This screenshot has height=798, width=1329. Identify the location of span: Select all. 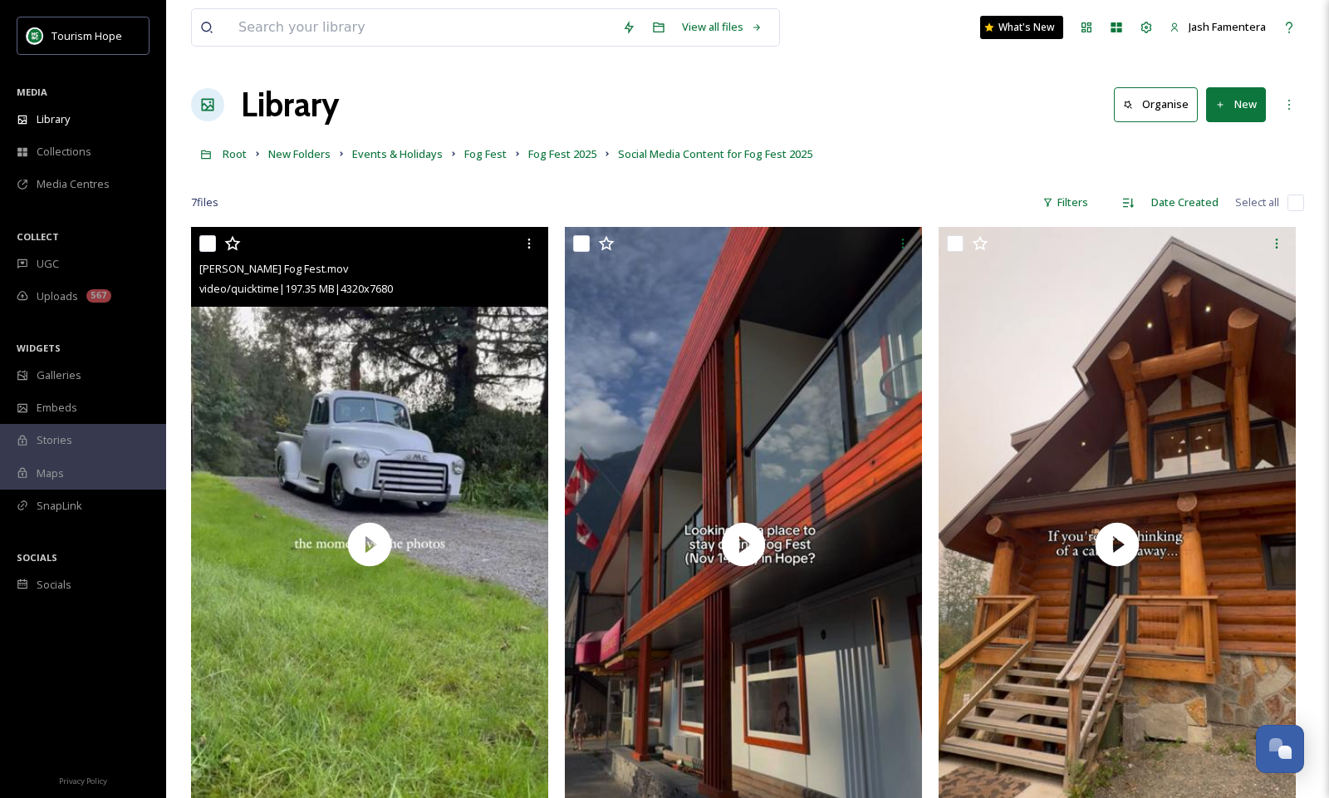
(1257, 202).